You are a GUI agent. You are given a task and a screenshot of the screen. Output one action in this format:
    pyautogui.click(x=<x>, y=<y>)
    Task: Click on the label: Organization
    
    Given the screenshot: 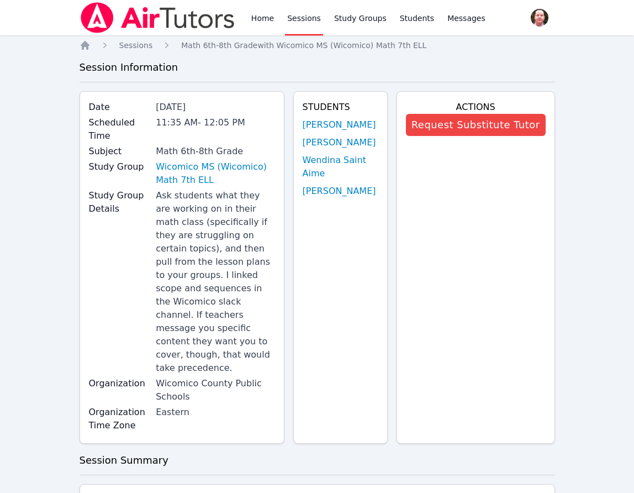 What is the action you would take?
    pyautogui.click(x=119, y=383)
    